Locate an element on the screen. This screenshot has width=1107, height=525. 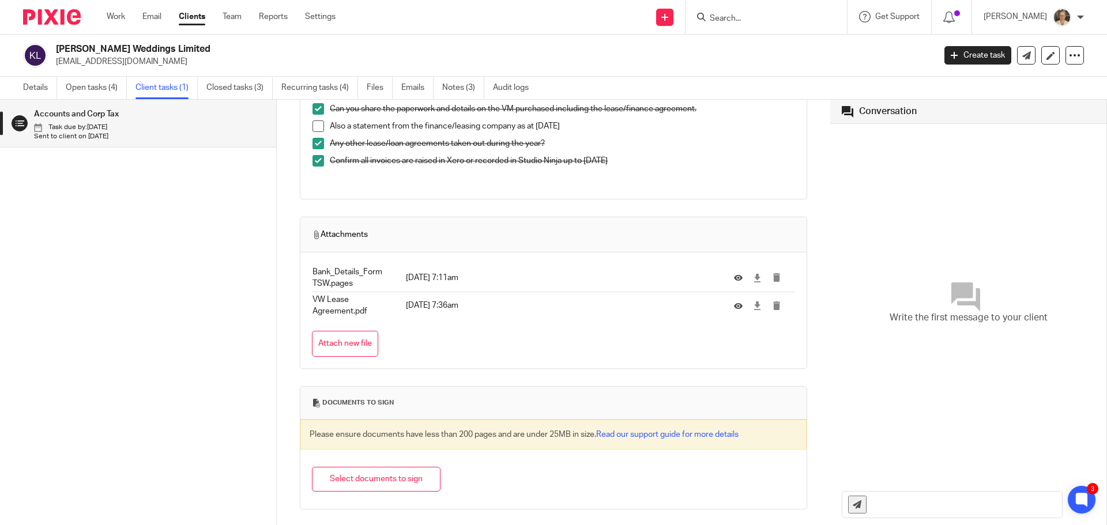
a: Team is located at coordinates (232, 17).